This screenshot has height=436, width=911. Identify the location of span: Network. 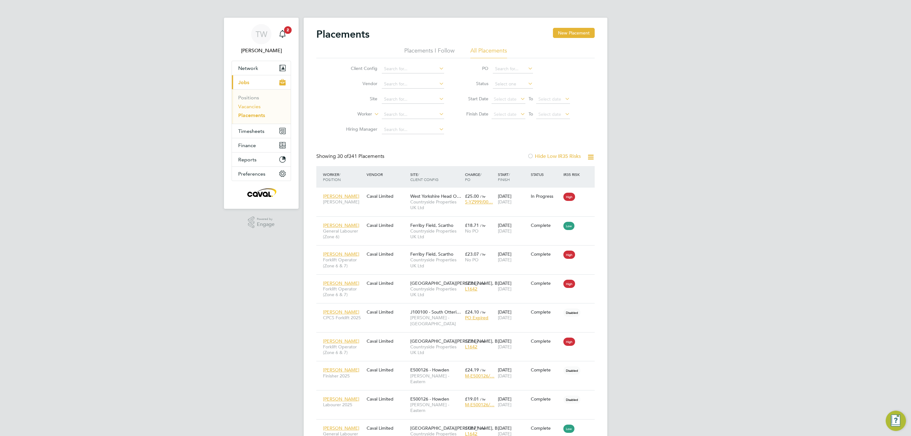
(248, 68).